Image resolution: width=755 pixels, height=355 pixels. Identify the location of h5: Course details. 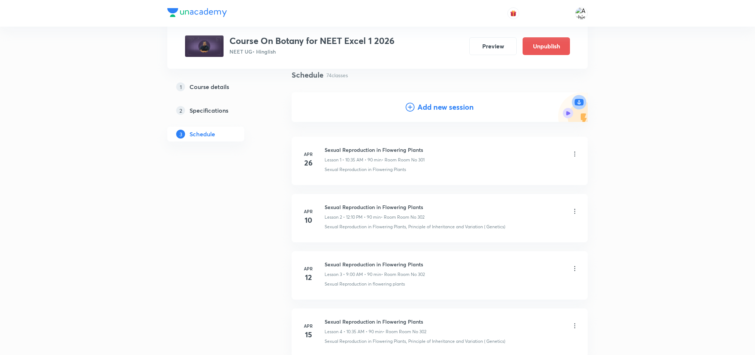
(209, 87).